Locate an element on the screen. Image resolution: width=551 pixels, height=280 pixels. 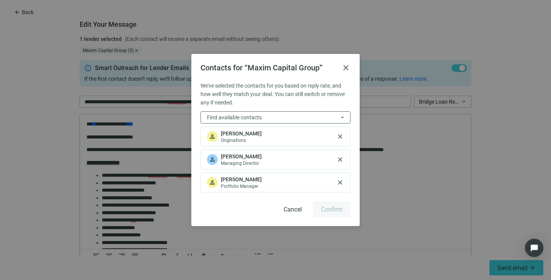
span: Originations is located at coordinates (241, 141).